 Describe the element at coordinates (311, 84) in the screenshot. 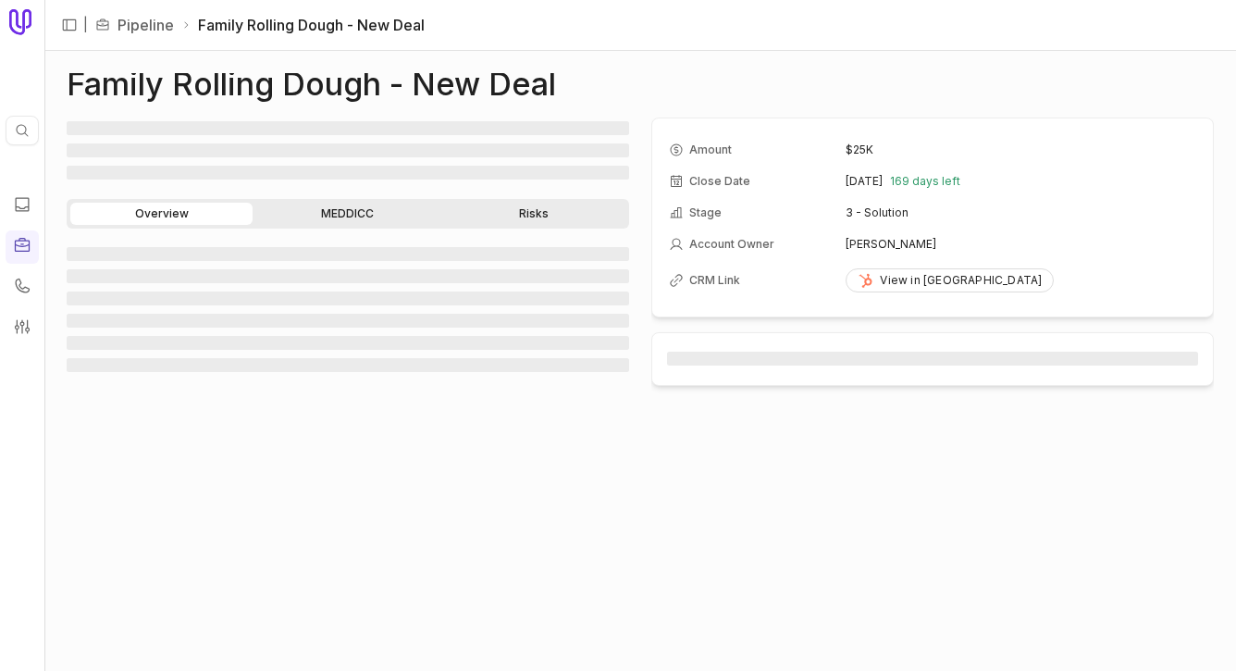

I see `h1: Family Rolling Dough - New Deal` at that location.